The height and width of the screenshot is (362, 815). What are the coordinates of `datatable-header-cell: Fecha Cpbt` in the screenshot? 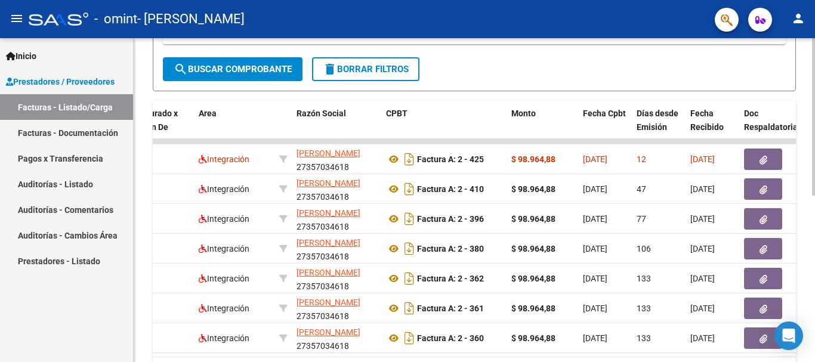 It's located at (605, 127).